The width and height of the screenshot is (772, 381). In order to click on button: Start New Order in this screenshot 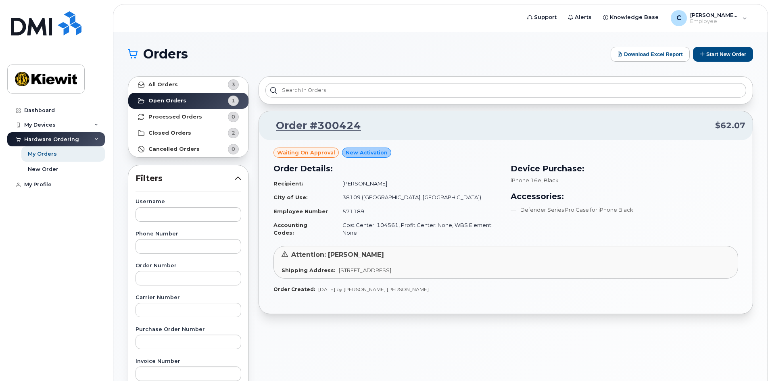, I will do `click(723, 54)`.